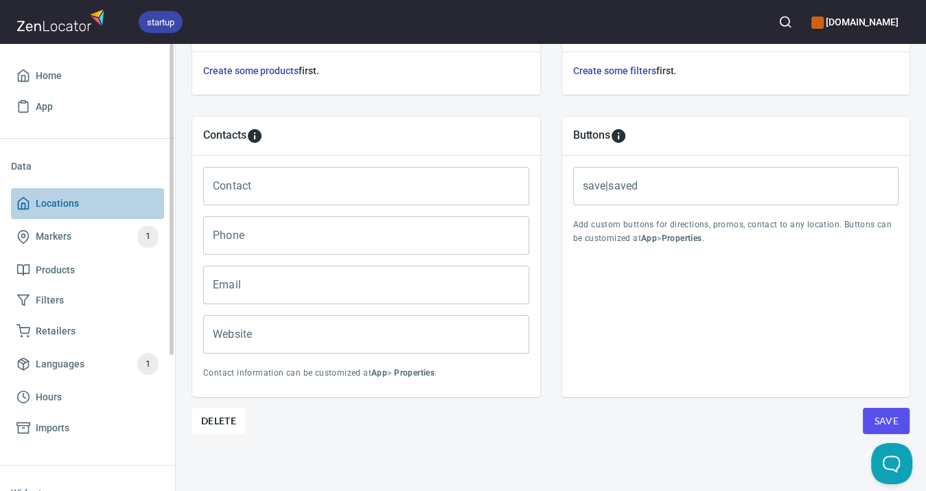 The width and height of the screenshot is (926, 491). What do you see at coordinates (49, 397) in the screenshot?
I see `span: Hours` at bounding box center [49, 397].